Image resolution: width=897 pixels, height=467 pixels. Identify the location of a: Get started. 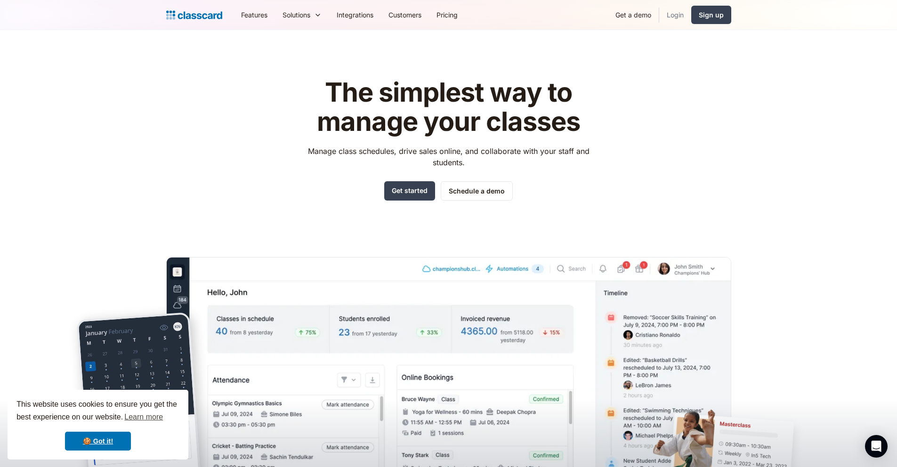
(410, 191).